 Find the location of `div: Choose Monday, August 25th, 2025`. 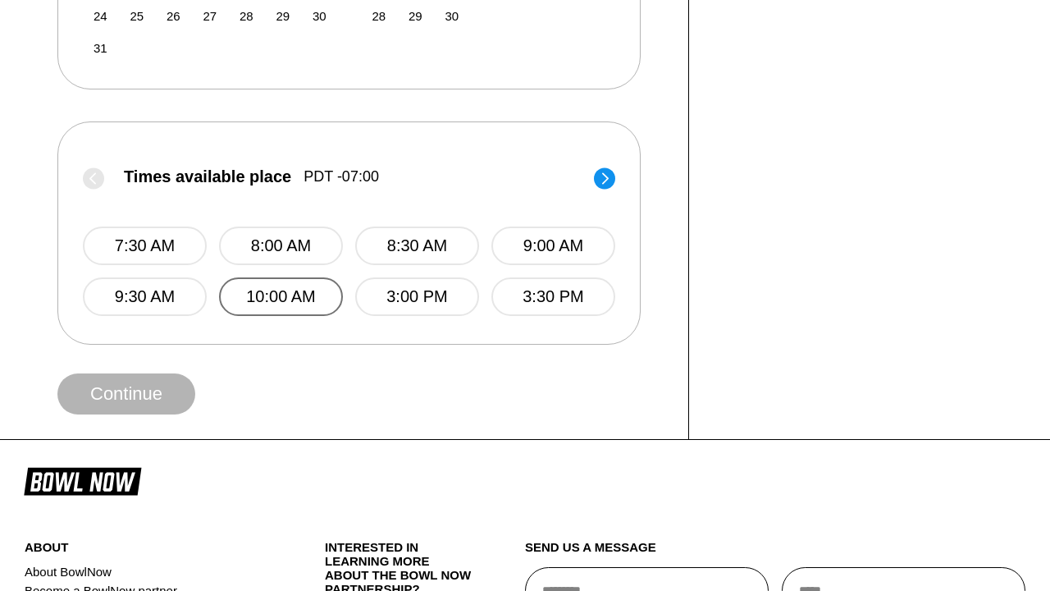

div: Choose Monday, August 25th, 2025 is located at coordinates (136, 16).